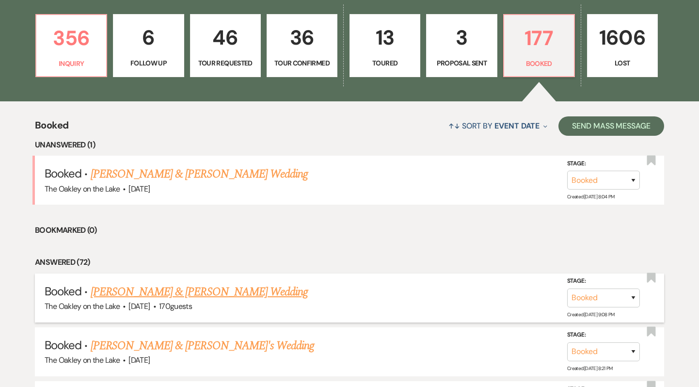  What do you see at coordinates (516, 125) in the screenshot?
I see `span: Event Date` at bounding box center [516, 125].